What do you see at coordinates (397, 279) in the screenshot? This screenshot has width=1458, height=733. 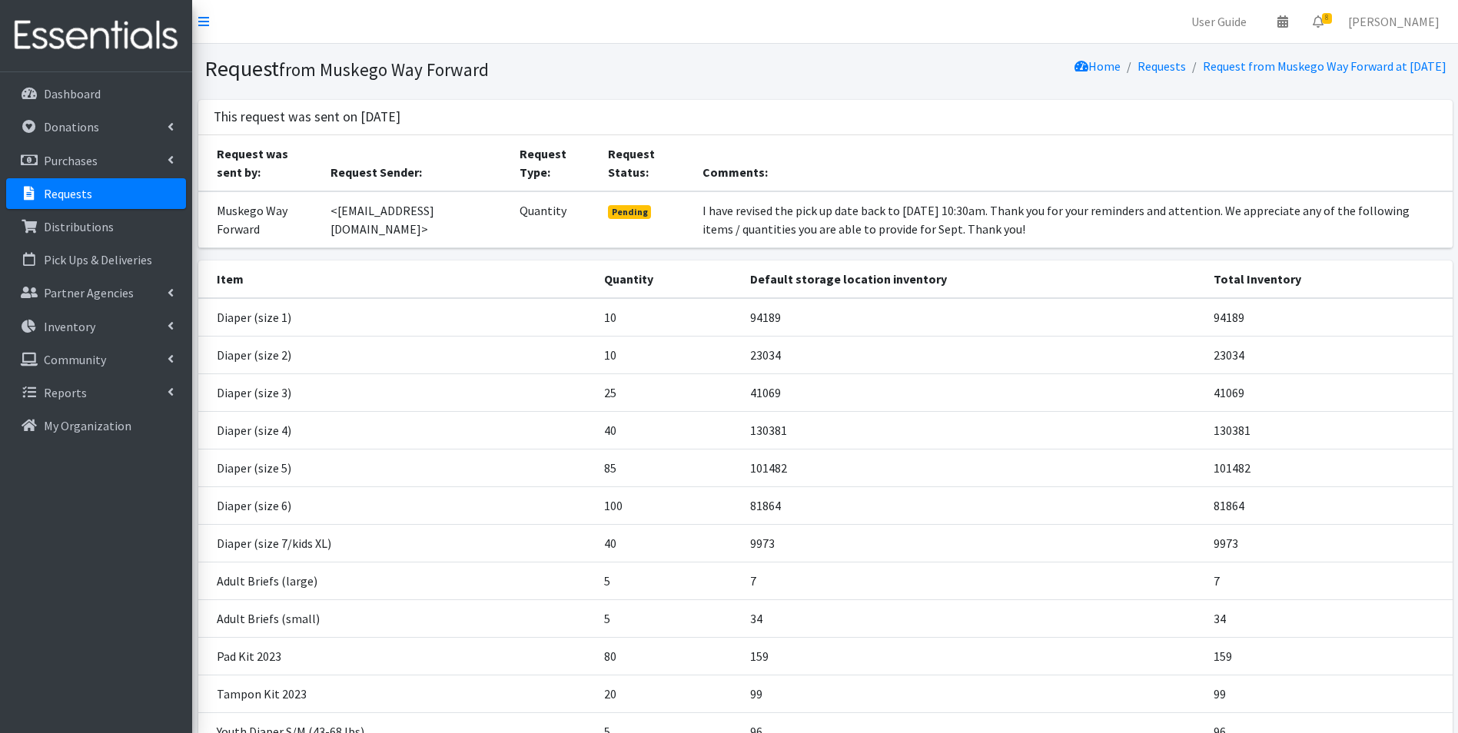 I see `th: Item` at bounding box center [397, 279].